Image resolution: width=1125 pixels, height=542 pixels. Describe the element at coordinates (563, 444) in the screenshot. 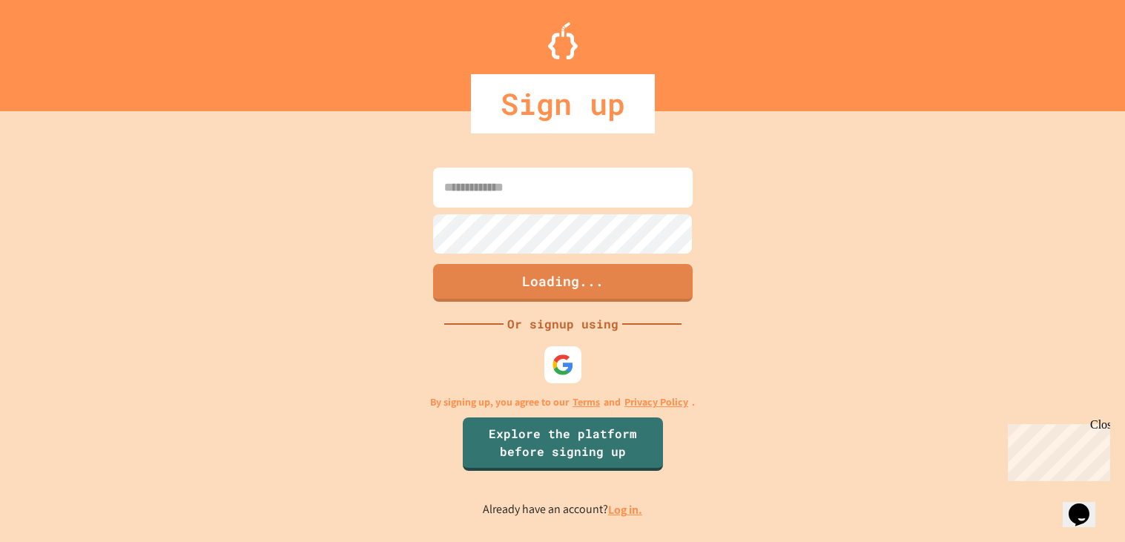

I see `a: Explore the platform before signing up` at that location.